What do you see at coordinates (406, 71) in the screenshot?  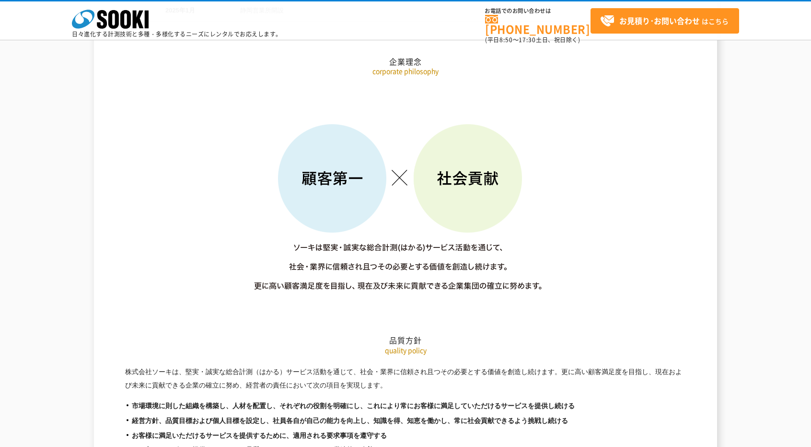 I see `p: corporate philosophy` at bounding box center [406, 71].